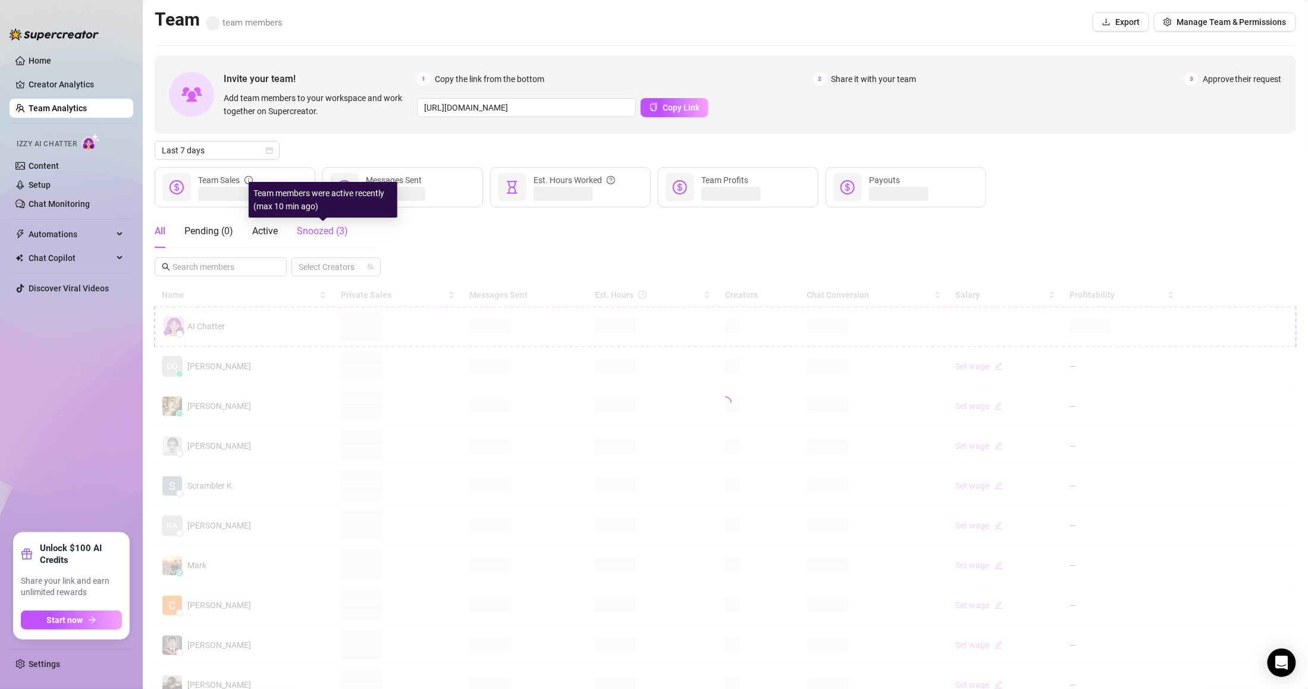 Image resolution: width=1308 pixels, height=689 pixels. What do you see at coordinates (76, 84) in the screenshot?
I see `a: Creator Analytics` at bounding box center [76, 84].